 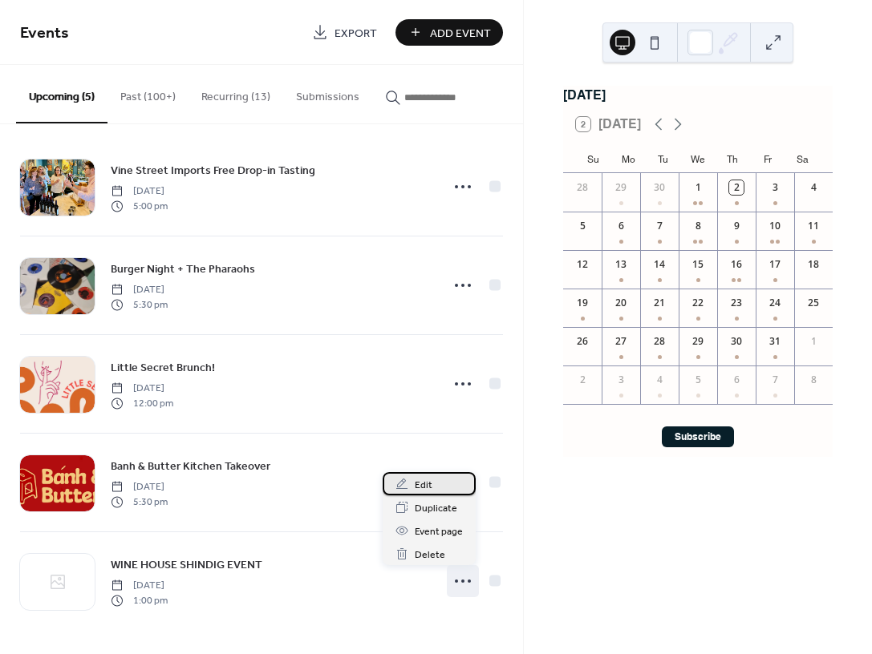 What do you see at coordinates (698, 437) in the screenshot?
I see `button: Subscribe` at bounding box center [698, 437].